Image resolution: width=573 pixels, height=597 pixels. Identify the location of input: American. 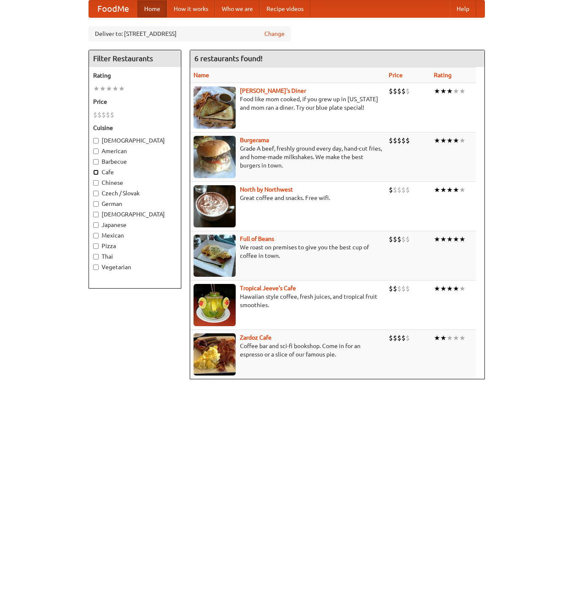
(96, 151).